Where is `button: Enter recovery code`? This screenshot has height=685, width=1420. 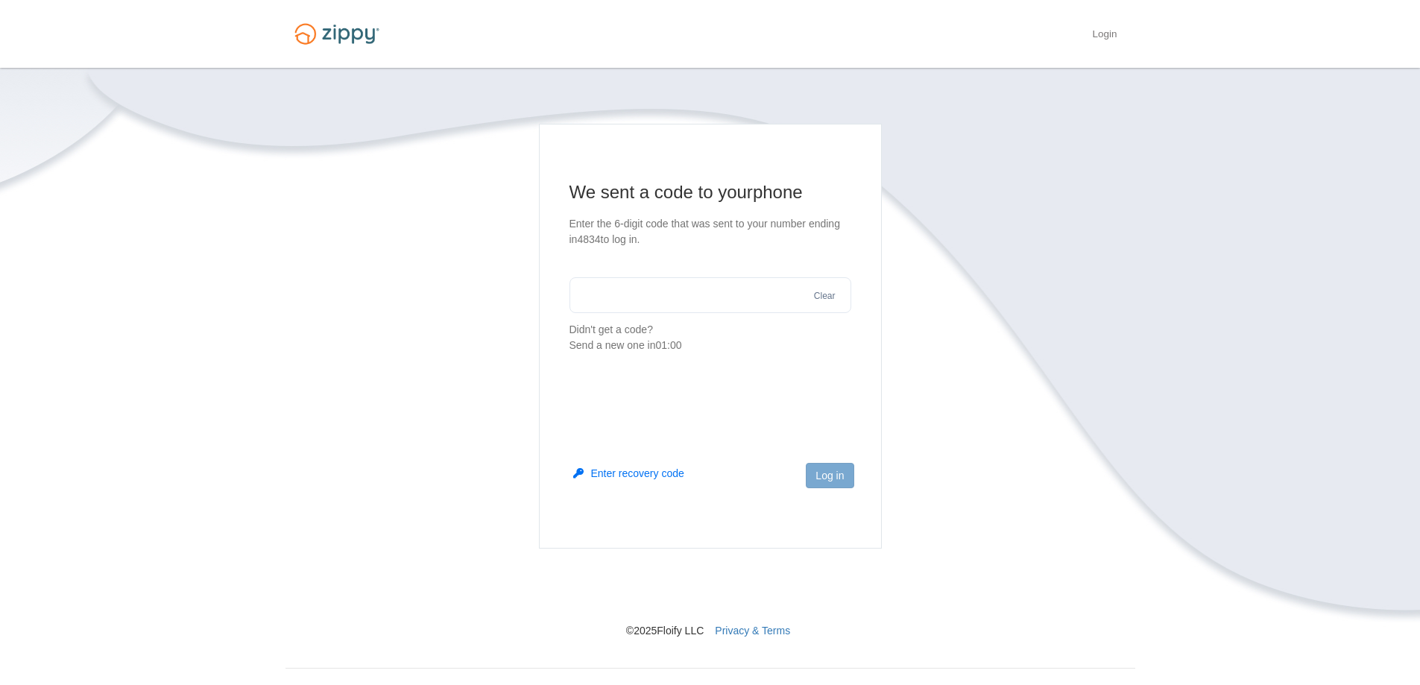
button: Enter recovery code is located at coordinates (629, 473).